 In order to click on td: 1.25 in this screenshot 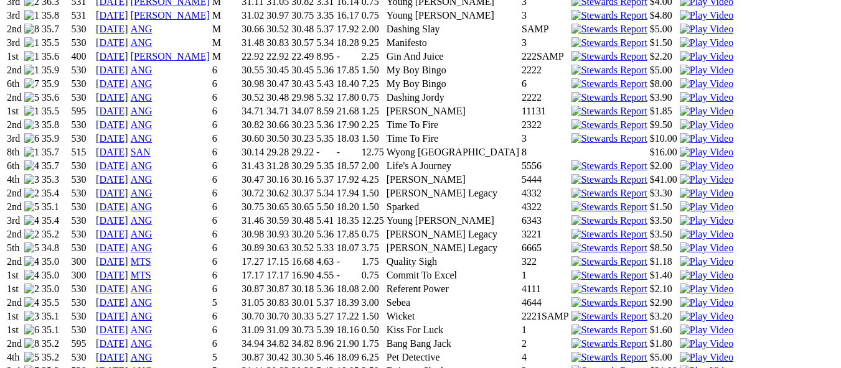, I will do `click(373, 111)`.